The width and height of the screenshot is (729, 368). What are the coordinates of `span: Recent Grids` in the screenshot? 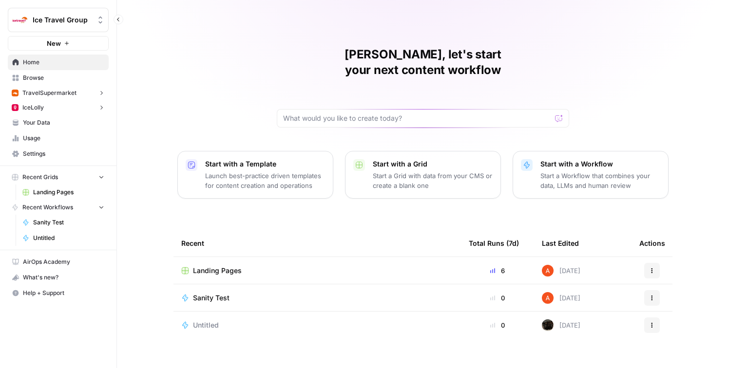 It's located at (40, 177).